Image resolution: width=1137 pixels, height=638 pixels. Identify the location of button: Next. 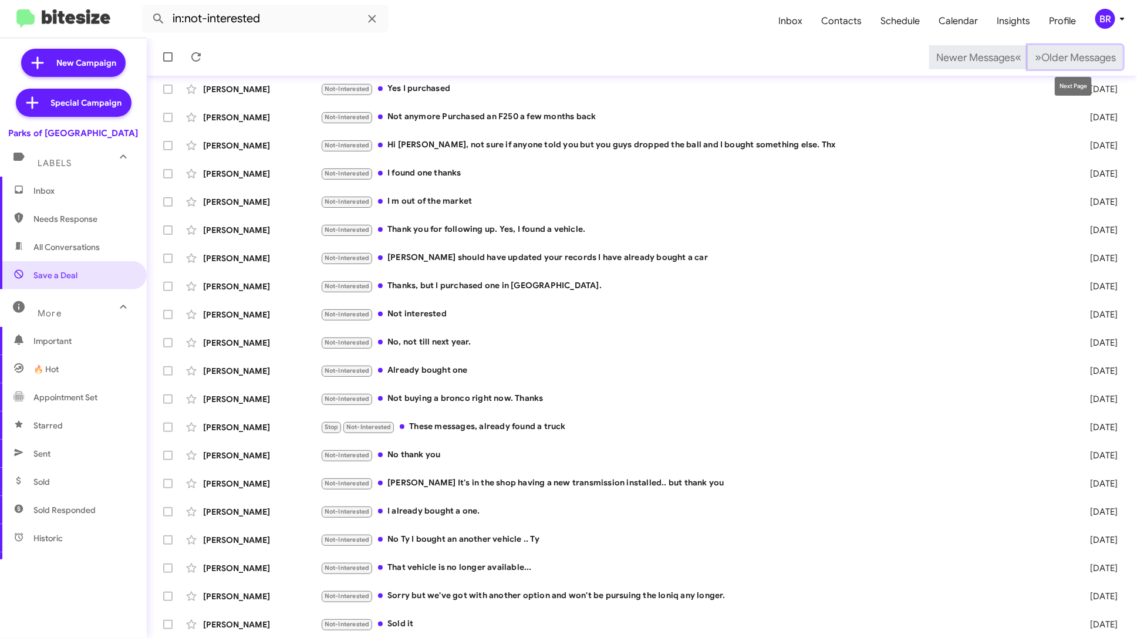
(1076, 57).